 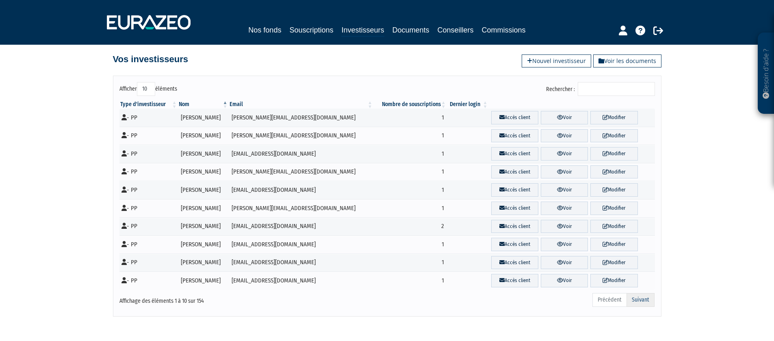 I want to click on input: Rechercher :, so click(x=616, y=89).